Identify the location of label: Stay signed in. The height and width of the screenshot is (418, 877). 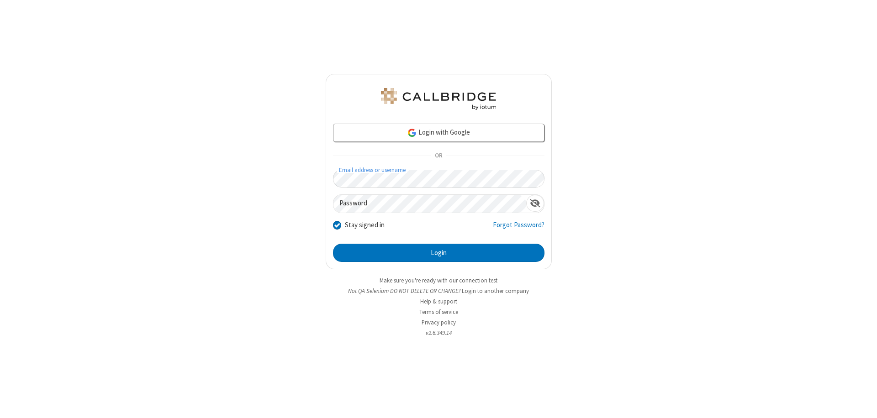
(364, 225).